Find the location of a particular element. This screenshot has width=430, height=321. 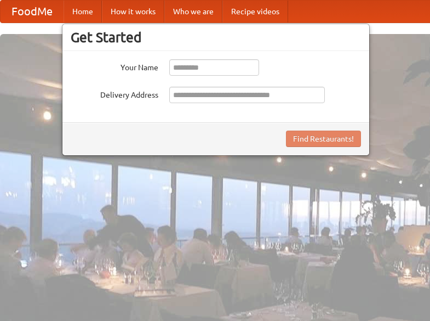

label: Your Name is located at coordinates (115, 66).